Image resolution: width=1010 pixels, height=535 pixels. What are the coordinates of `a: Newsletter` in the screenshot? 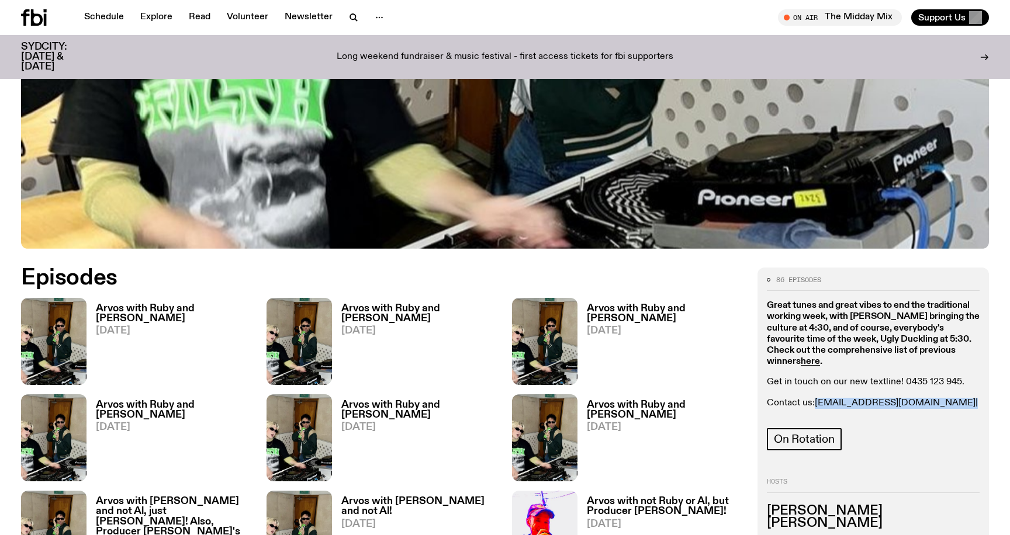 It's located at (309, 18).